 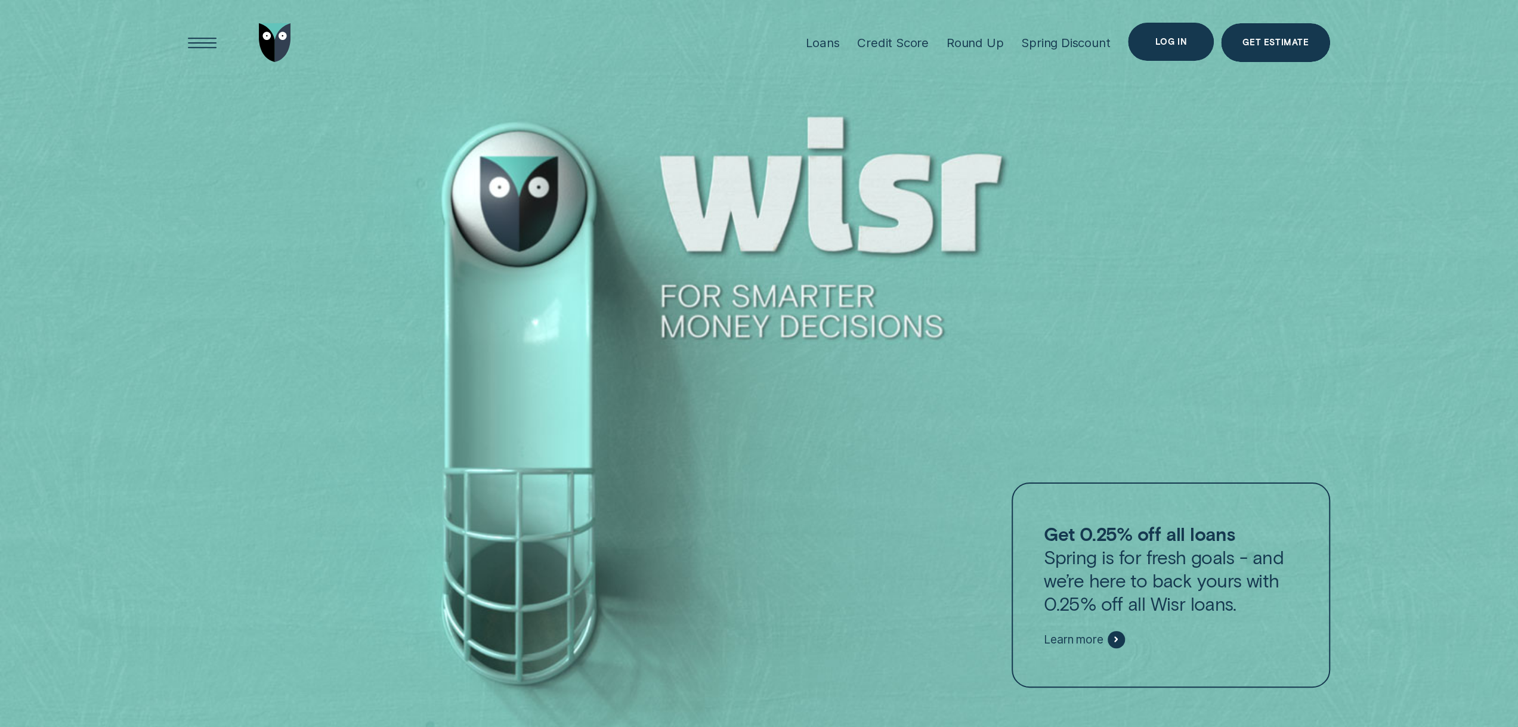 I want to click on button: Open Menu, so click(x=202, y=42).